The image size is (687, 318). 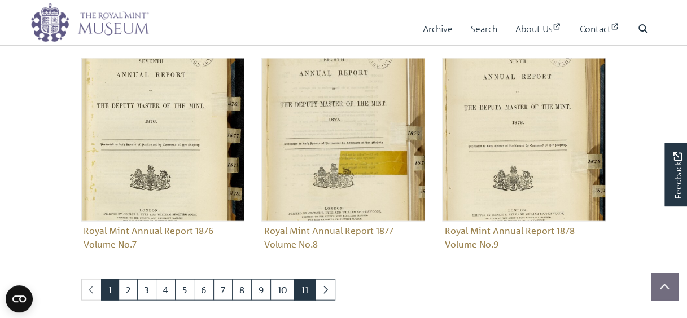 I want to click on a: Goto page 6, so click(x=204, y=290).